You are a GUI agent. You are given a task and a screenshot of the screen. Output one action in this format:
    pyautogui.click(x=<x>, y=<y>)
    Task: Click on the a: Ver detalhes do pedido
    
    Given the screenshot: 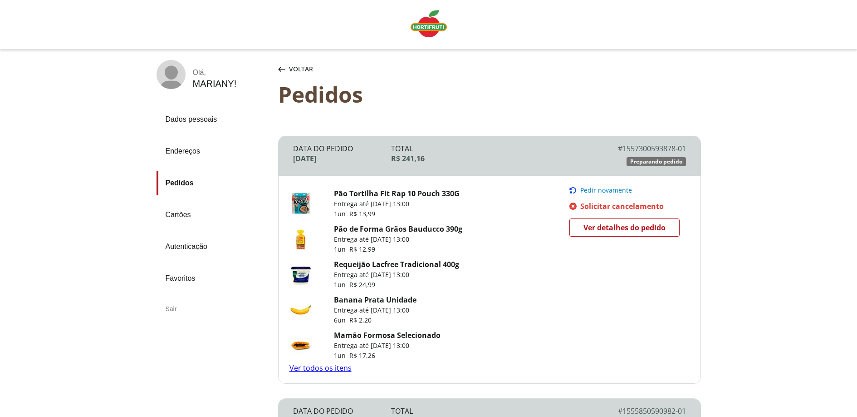 What is the action you would take?
    pyautogui.click(x=624, y=227)
    